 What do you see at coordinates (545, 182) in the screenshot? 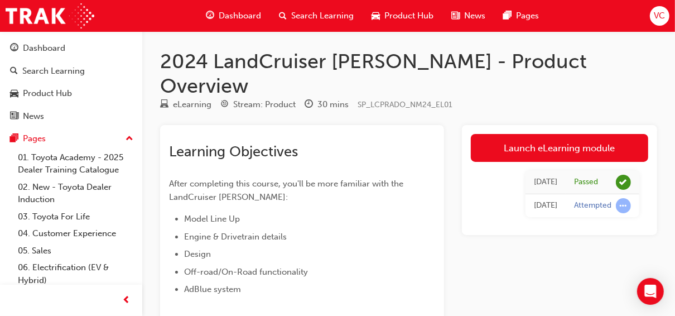
I see `div: Sat Aug 23 2025 15:38:59 GMT+1000 (Australian Eastern Standard Time)` at bounding box center [545, 182].